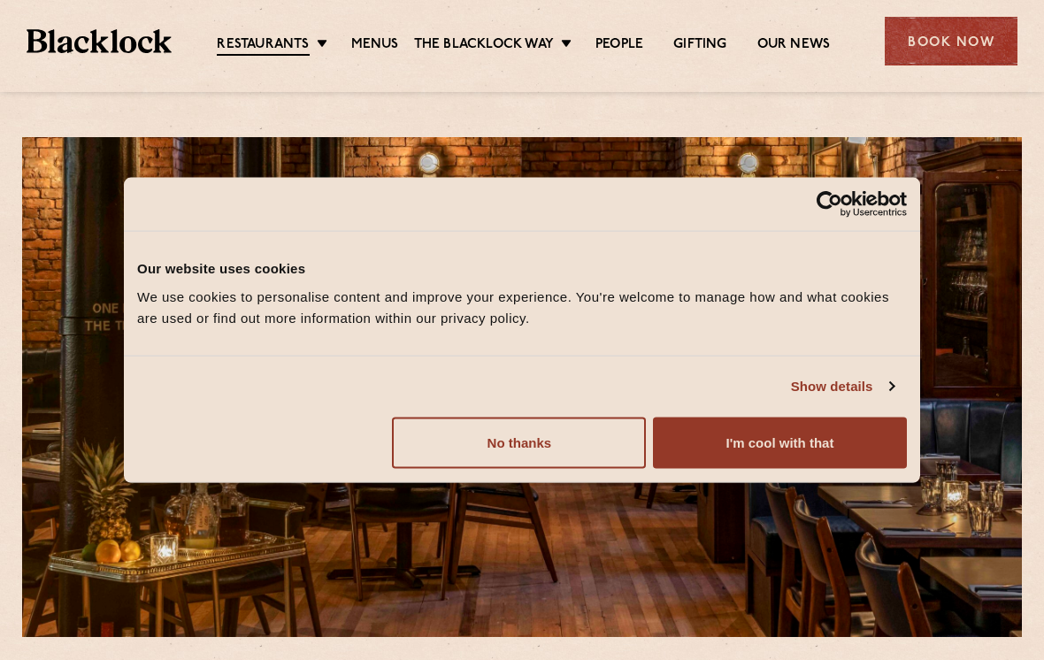 The width and height of the screenshot is (1044, 660). I want to click on a: Show details, so click(843, 387).